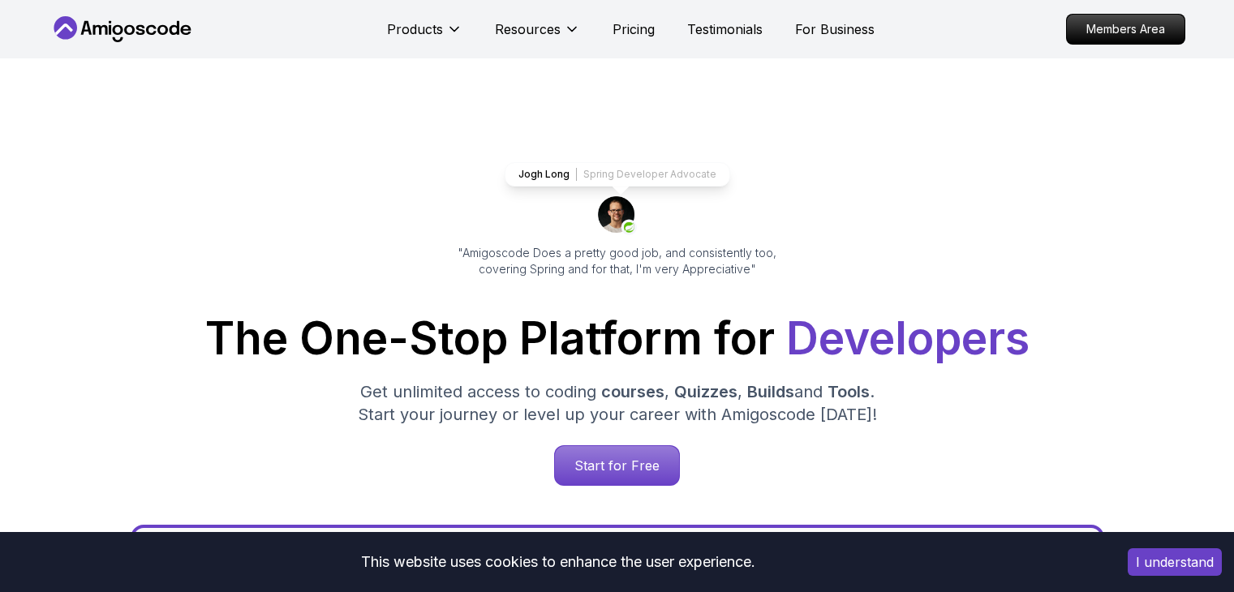 The width and height of the screenshot is (1234, 592). I want to click on a: Pricing, so click(634, 29).